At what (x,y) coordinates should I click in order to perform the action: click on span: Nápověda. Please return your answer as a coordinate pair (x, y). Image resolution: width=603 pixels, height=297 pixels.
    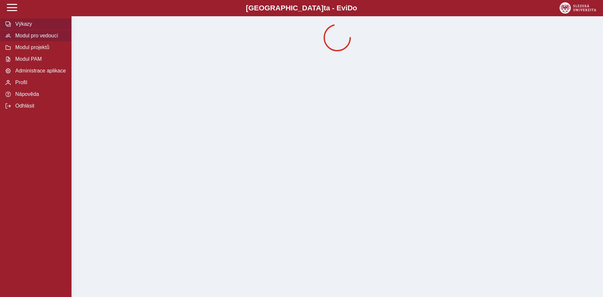
    Looking at the image, I should click on (40, 94).